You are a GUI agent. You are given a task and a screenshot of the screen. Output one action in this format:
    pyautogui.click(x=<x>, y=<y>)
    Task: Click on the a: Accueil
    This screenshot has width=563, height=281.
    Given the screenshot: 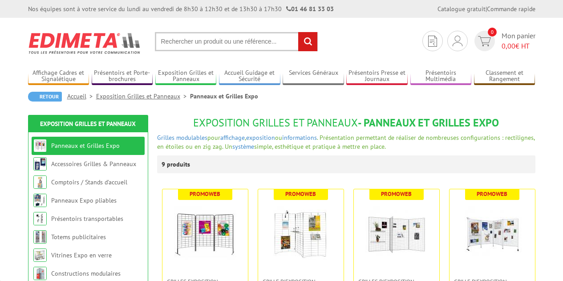 What is the action you would take?
    pyautogui.click(x=82, y=96)
    